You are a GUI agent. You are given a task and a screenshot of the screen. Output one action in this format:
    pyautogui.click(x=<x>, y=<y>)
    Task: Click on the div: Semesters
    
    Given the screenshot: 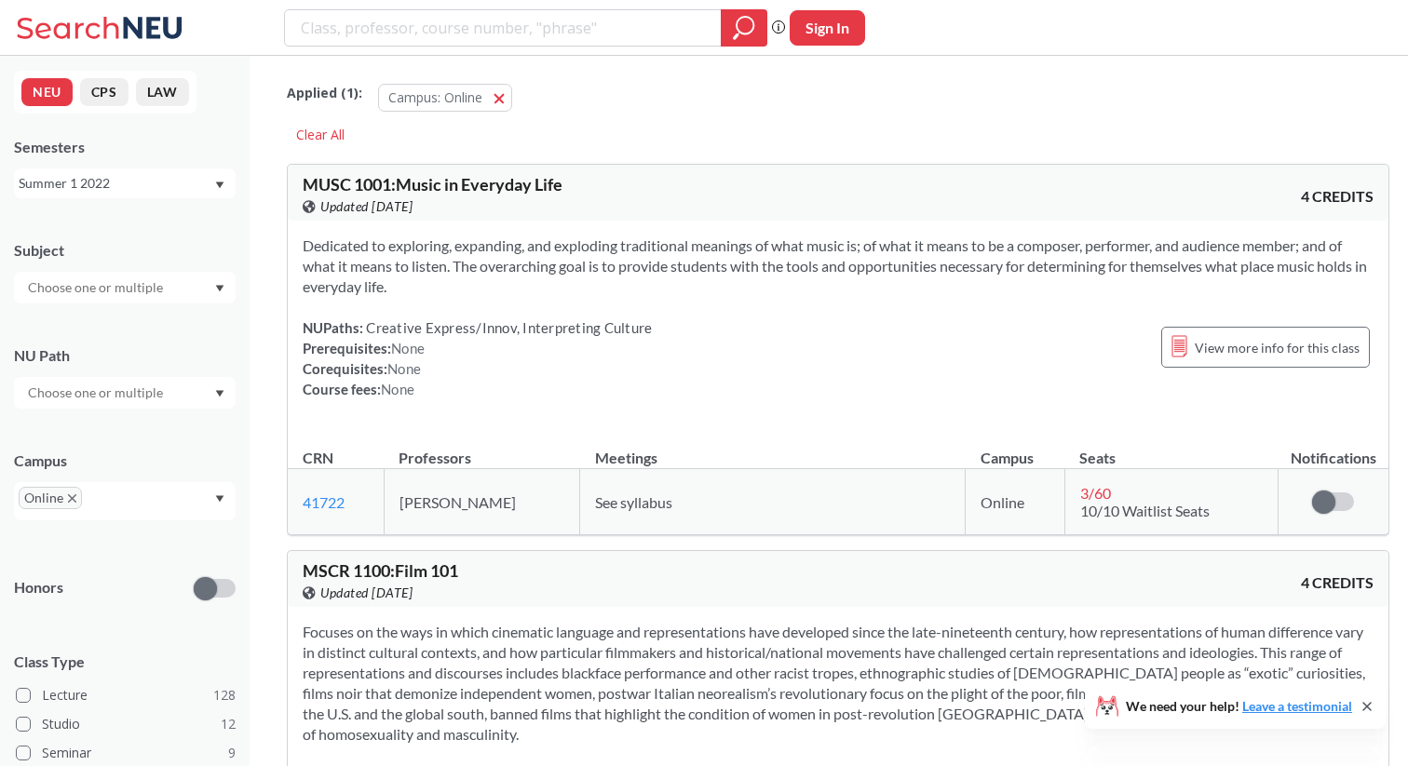 What is the action you would take?
    pyautogui.click(x=125, y=147)
    